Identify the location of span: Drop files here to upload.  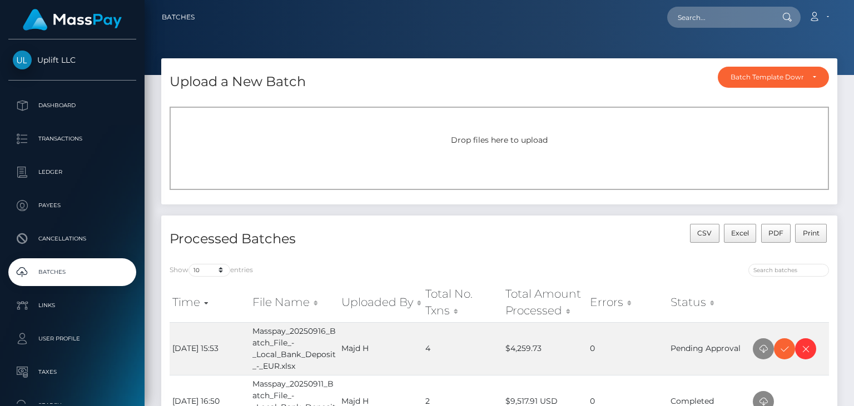
(499, 140).